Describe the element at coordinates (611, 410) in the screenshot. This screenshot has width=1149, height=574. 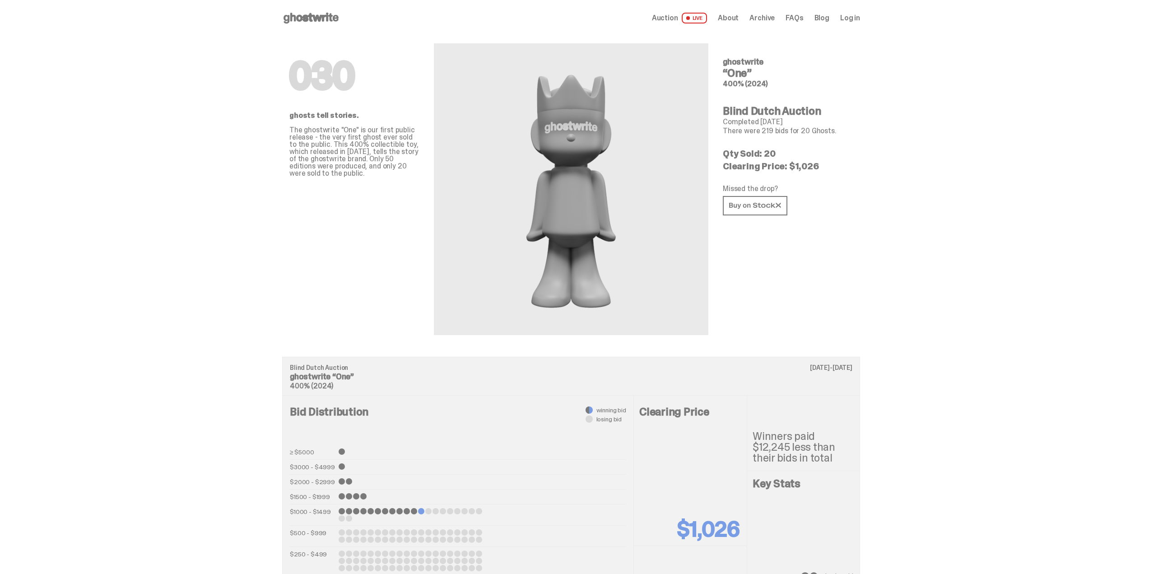
I see `span: winning bid` at that location.